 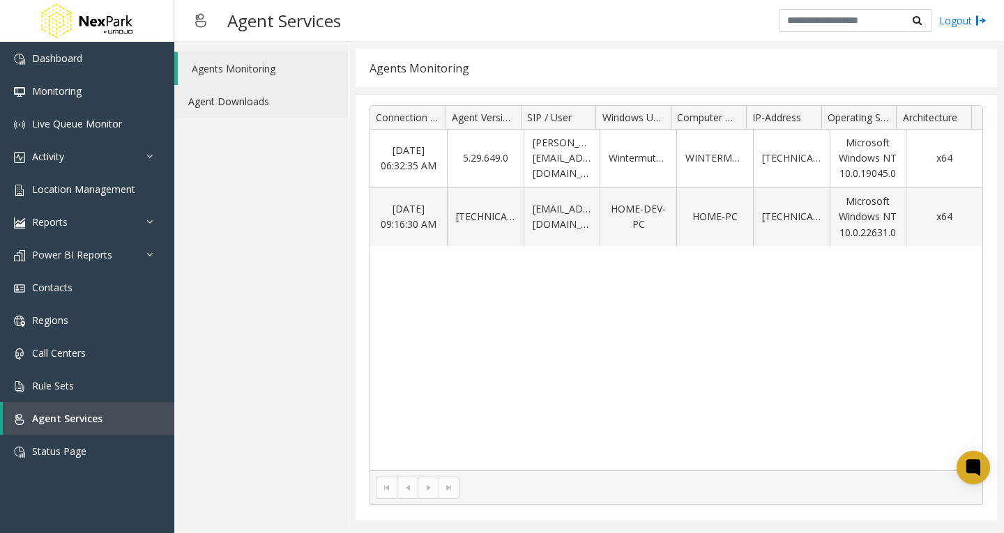 I want to click on a: Agent Downloads, so click(x=261, y=101).